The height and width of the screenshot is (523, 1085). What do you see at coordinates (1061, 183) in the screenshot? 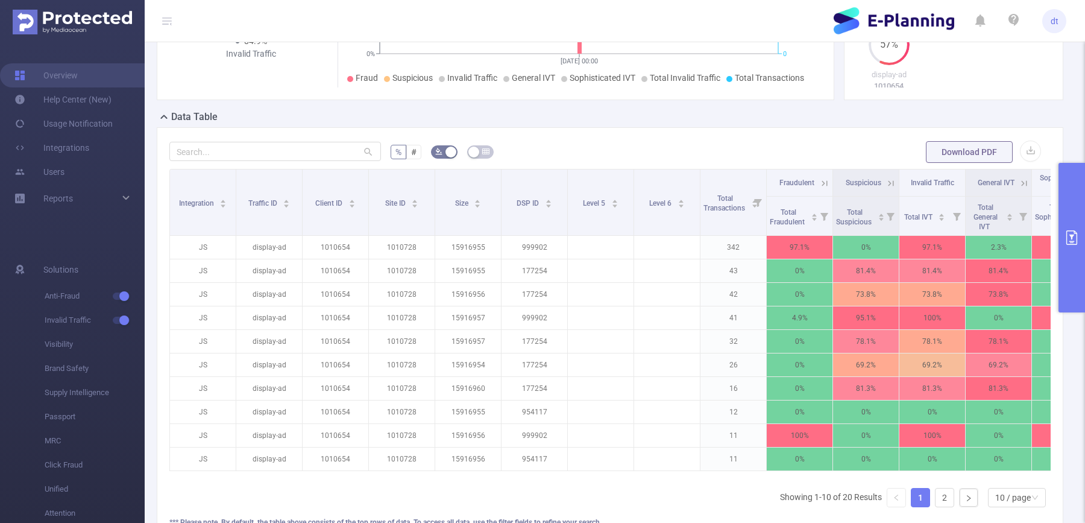
I see `span: Sophisticated IVT` at bounding box center [1061, 183].